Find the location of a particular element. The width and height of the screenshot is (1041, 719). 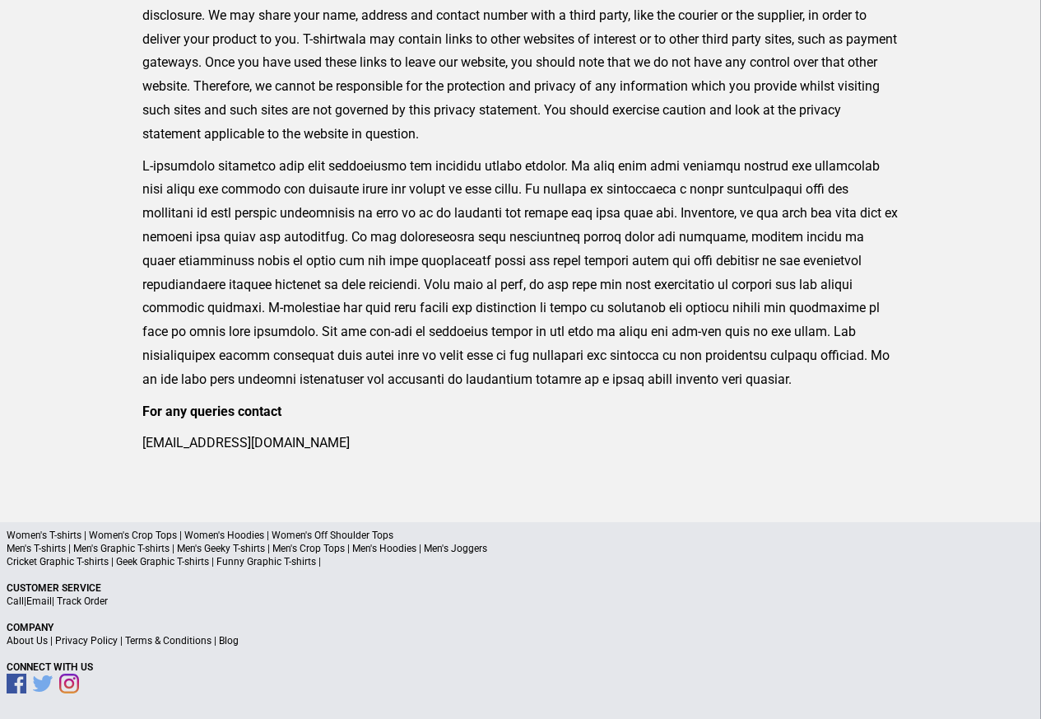

a: Call is located at coordinates (15, 601).